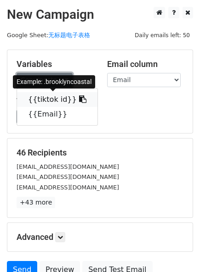  What do you see at coordinates (162, 35) in the screenshot?
I see `a: Daily emails left: 50` at bounding box center [162, 35].